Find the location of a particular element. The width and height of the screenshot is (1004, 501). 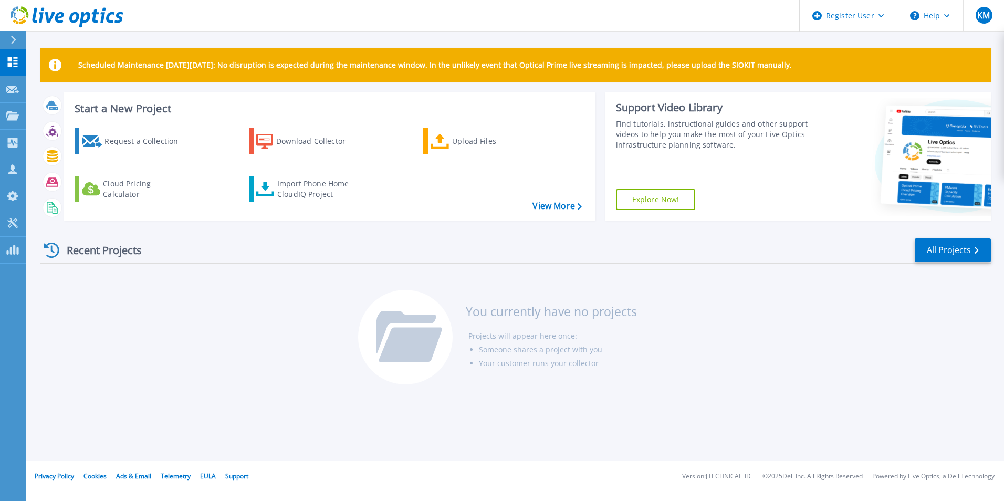

a: Request a Collection is located at coordinates (133, 141).